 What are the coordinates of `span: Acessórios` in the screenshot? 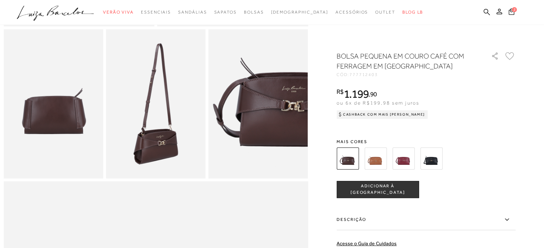 It's located at (351, 12).